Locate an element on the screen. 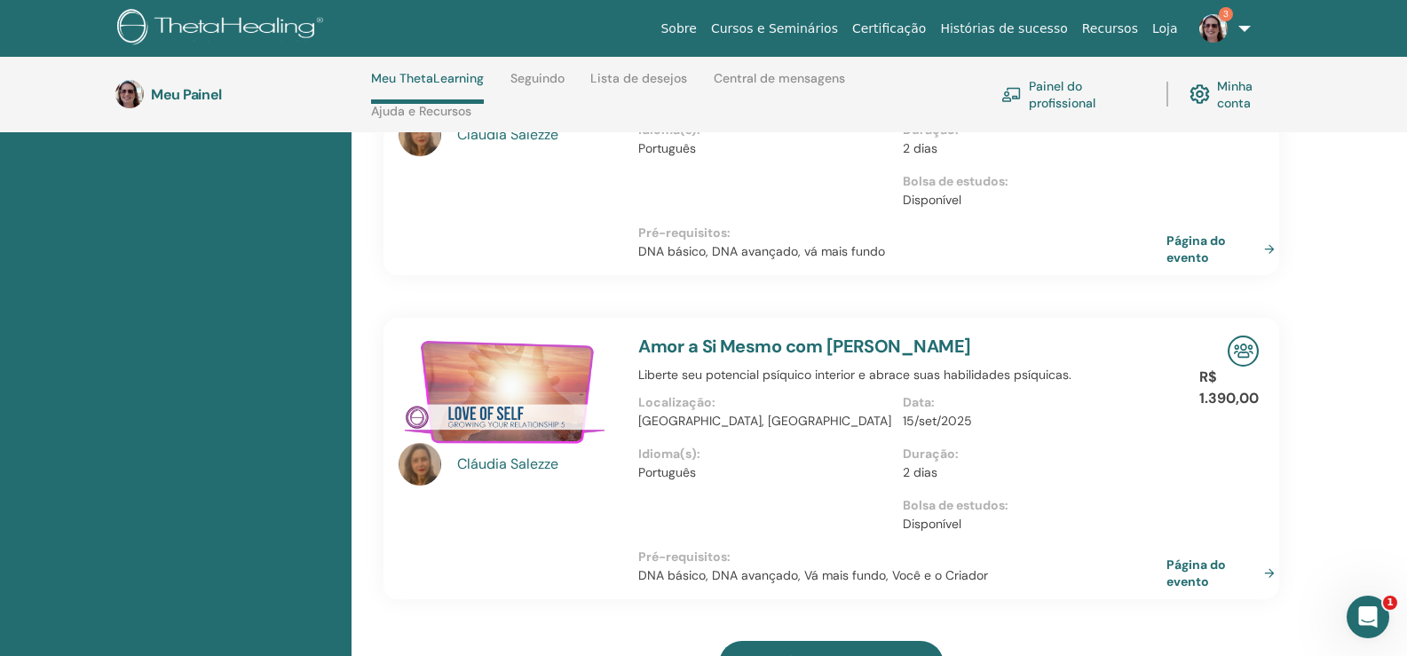 This screenshot has height=656, width=1407. font: 3 is located at coordinates (1226, 13).